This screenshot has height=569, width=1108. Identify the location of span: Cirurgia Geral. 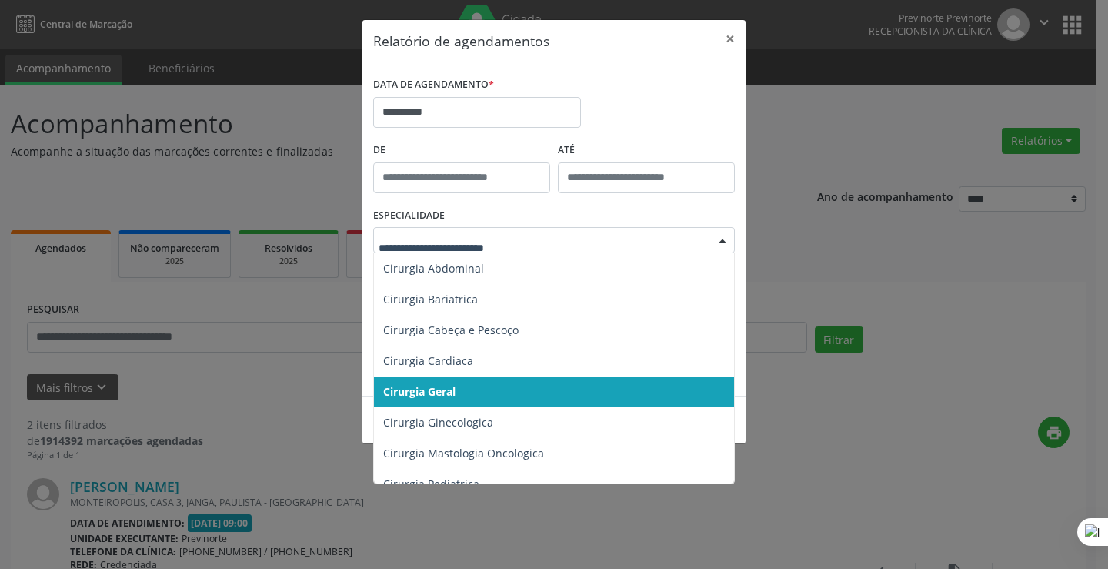
(419, 391).